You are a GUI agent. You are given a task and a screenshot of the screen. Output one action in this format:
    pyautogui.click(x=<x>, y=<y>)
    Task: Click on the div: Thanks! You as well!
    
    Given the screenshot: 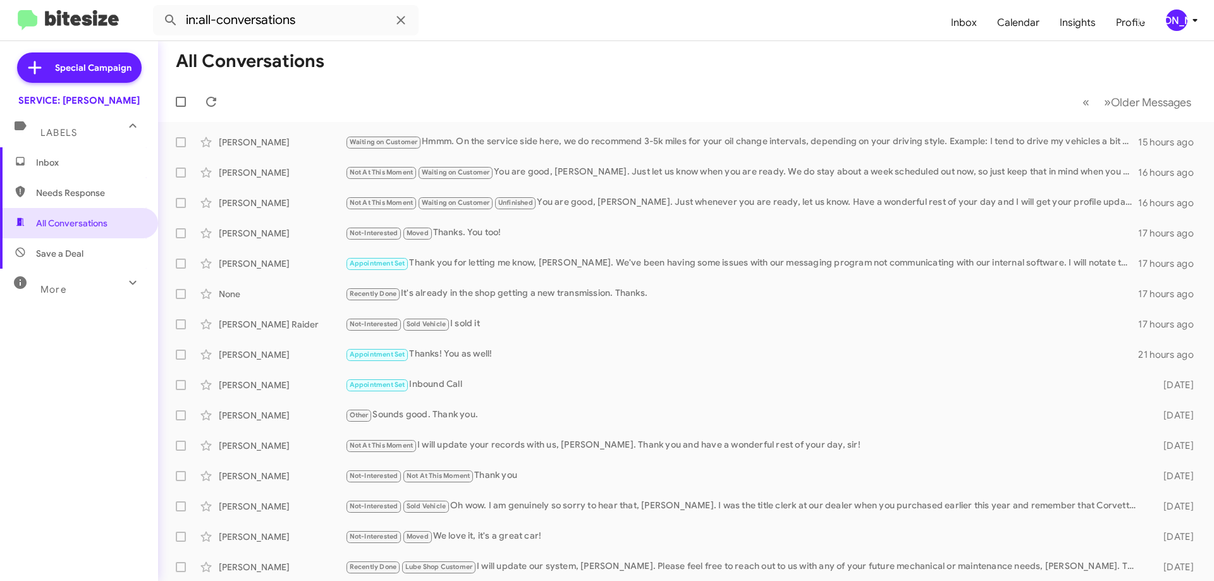 What is the action you would take?
    pyautogui.click(x=742, y=354)
    